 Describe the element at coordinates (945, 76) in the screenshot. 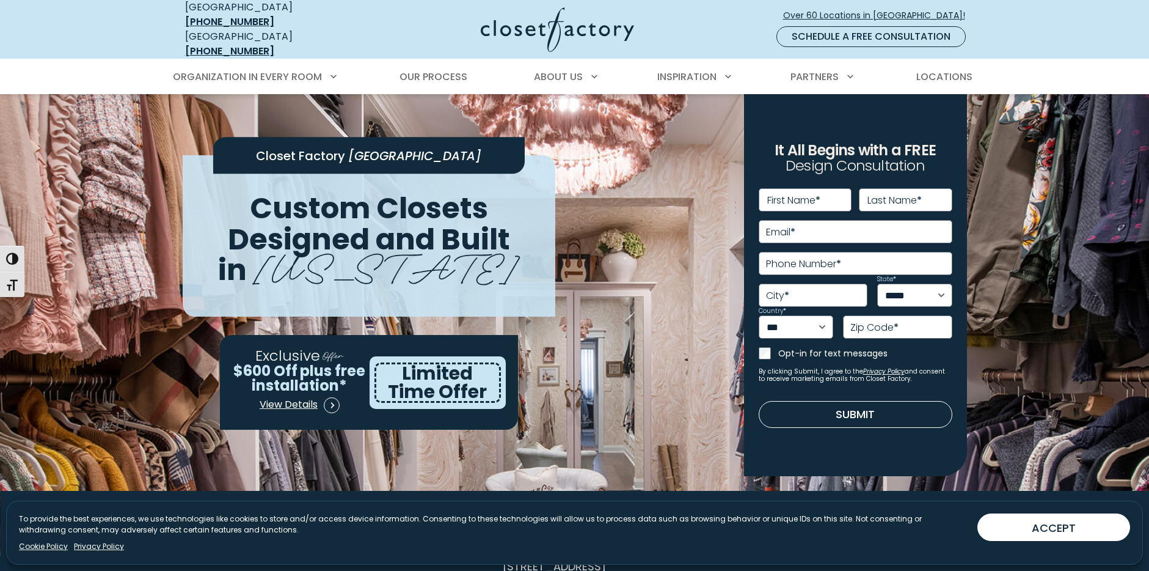

I see `span: Locations` at that location.